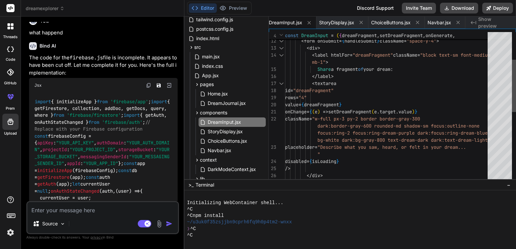  What do you see at coordinates (361, 69) in the screenshot?
I see `span: of` at bounding box center [361, 69].